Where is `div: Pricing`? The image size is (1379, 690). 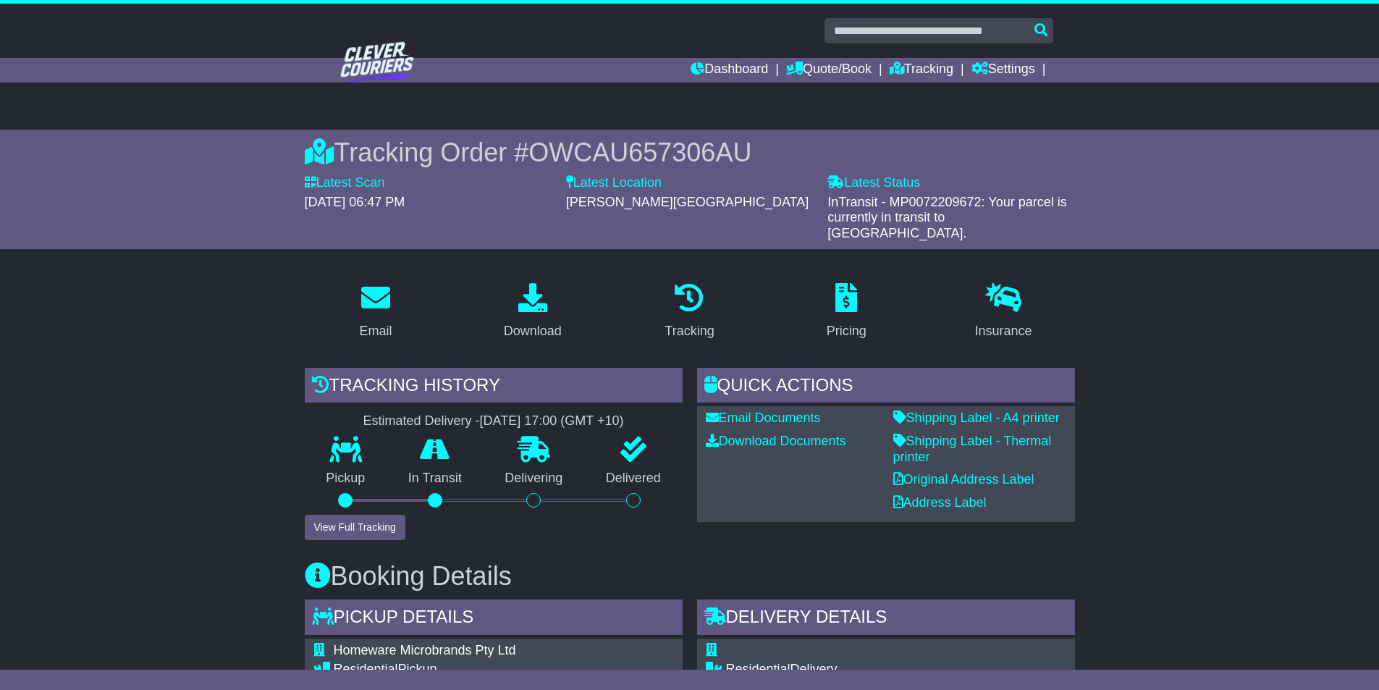 div: Pricing is located at coordinates (846, 331).